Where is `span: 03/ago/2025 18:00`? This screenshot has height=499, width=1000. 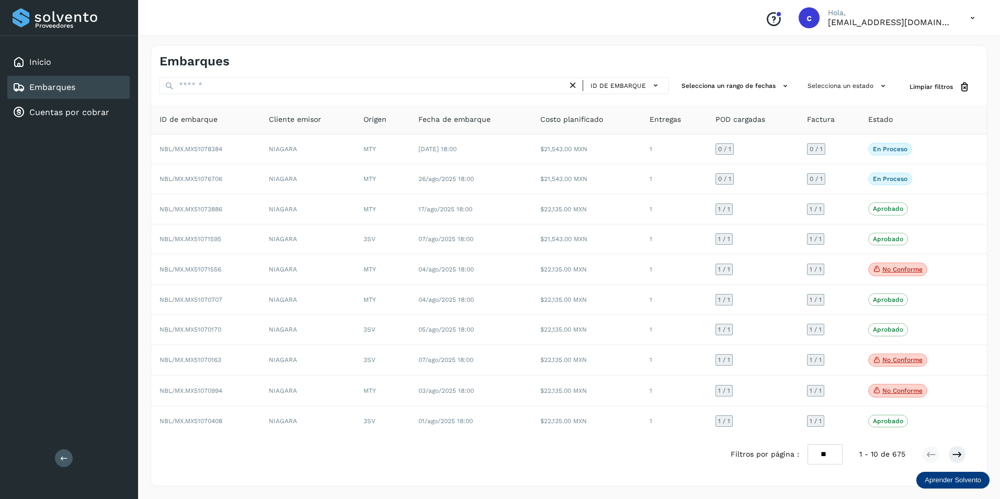
span: 03/ago/2025 18:00 is located at coordinates (446, 391).